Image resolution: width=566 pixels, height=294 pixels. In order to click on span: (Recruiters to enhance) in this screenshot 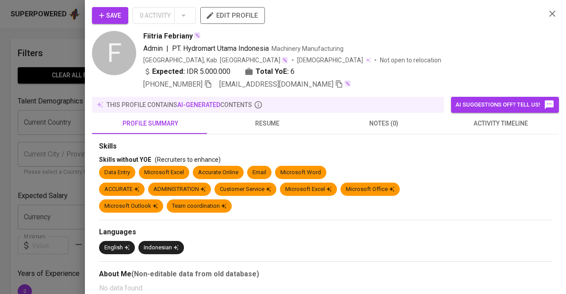, I will do `click(188, 160)`.